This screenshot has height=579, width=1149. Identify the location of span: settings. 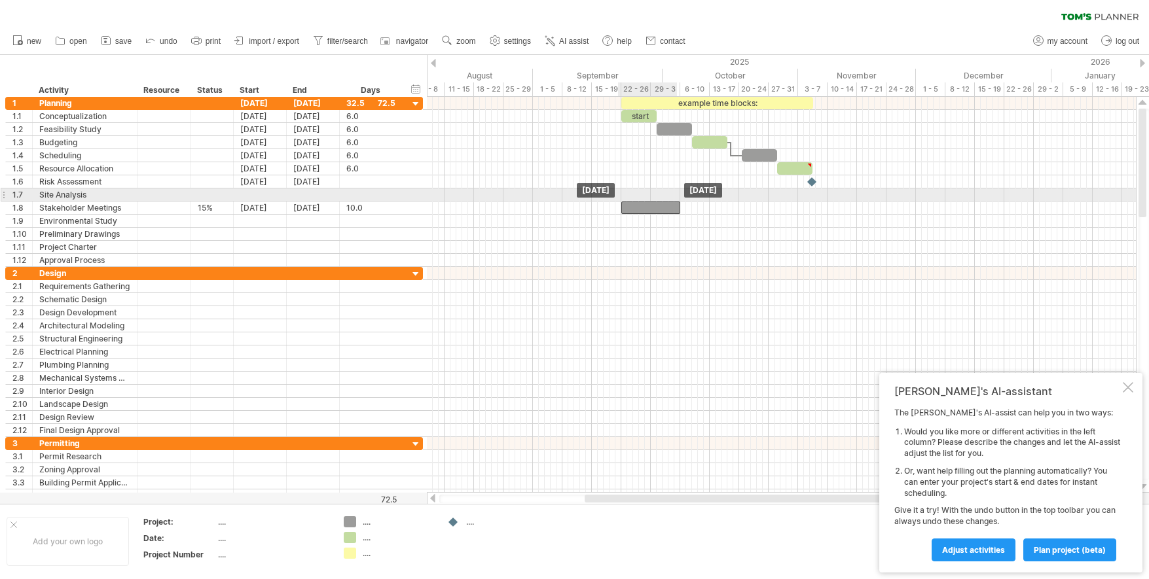
(517, 41).